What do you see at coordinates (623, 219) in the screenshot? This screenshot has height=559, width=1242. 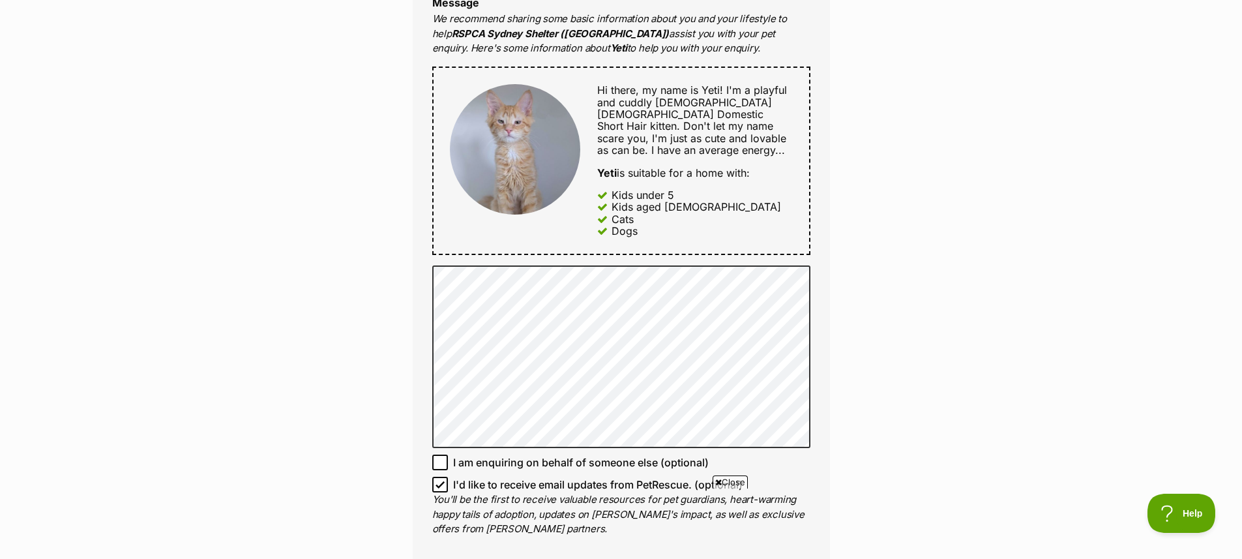 I see `div: Cats` at bounding box center [623, 219].